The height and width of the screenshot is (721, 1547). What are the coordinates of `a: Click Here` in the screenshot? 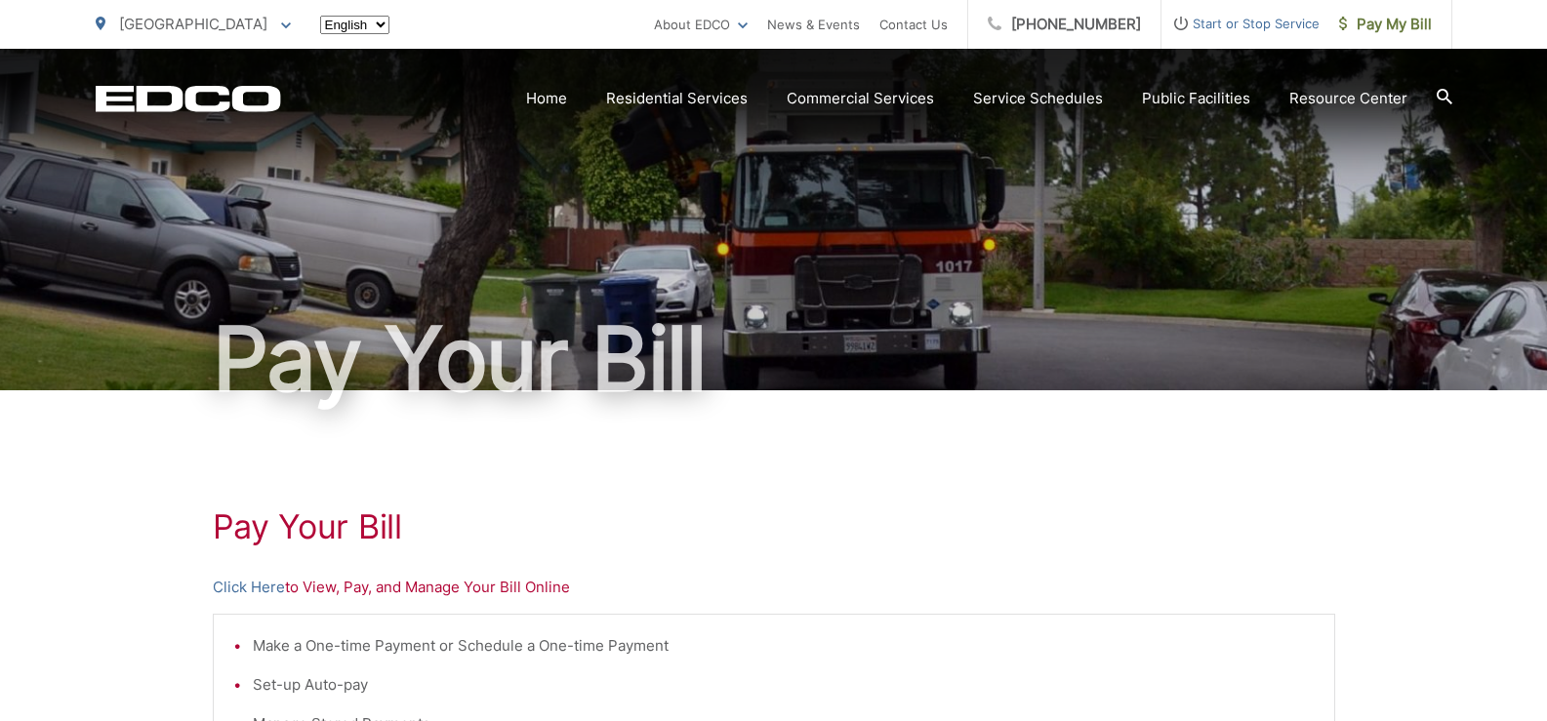 It's located at (249, 588).